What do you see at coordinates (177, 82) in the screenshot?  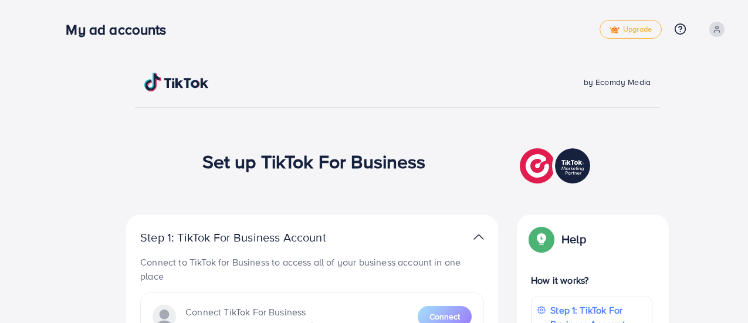 I see `img: TikTok` at bounding box center [177, 82].